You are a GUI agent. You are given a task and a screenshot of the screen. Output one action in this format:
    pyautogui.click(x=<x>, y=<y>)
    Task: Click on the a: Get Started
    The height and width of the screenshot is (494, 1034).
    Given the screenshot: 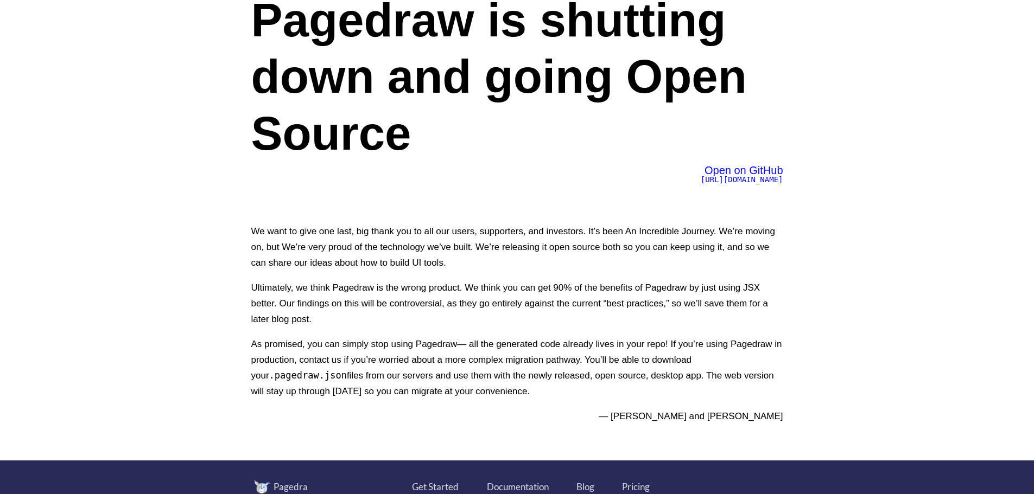 What is the action you would take?
    pyautogui.click(x=435, y=487)
    